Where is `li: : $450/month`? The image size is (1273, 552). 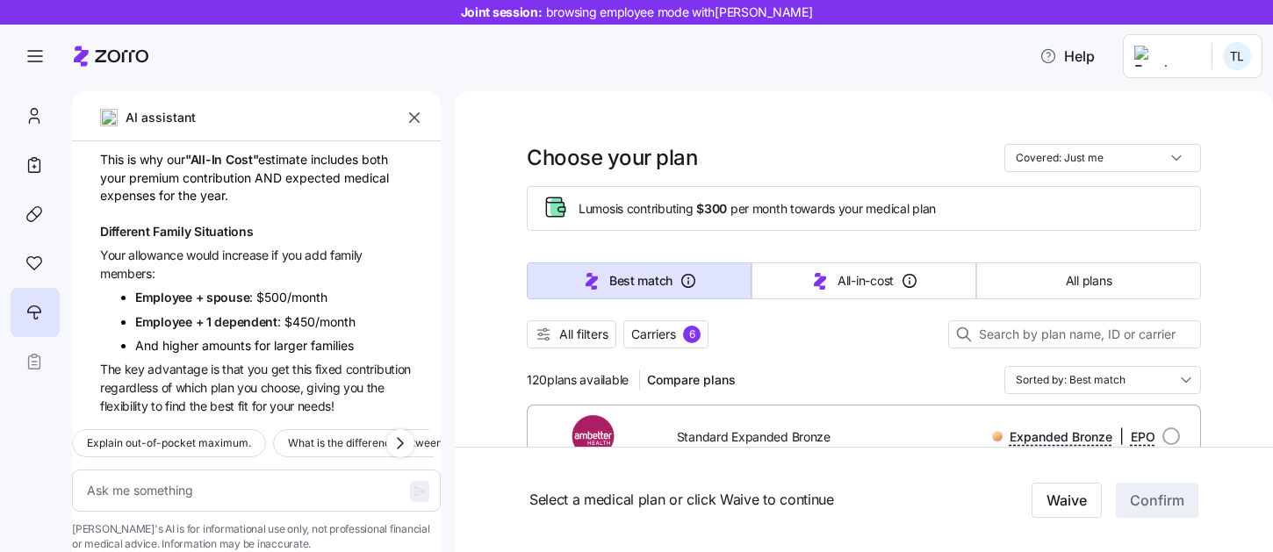 li: : $450/month is located at coordinates (274, 322).